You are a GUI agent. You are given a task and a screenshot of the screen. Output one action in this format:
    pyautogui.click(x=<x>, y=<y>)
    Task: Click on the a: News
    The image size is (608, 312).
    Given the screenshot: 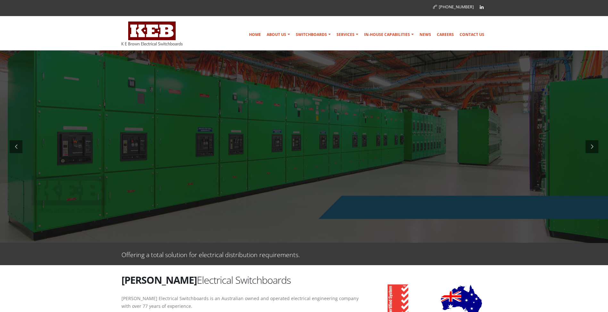 What is the action you would take?
    pyautogui.click(x=425, y=35)
    